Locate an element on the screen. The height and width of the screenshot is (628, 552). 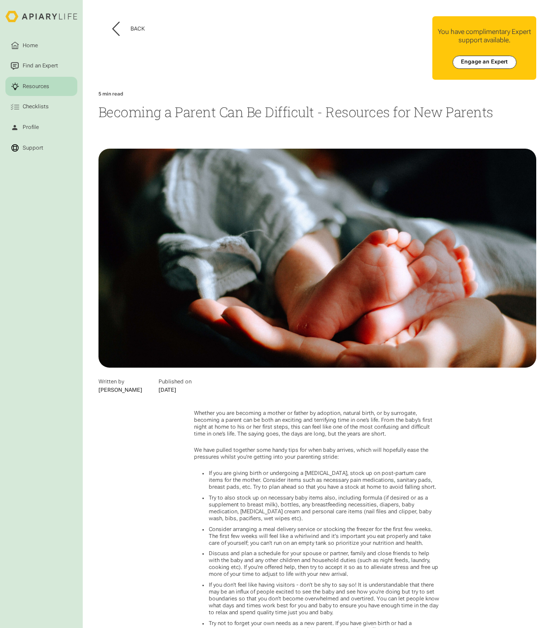
div: Checklists is located at coordinates (35, 107).